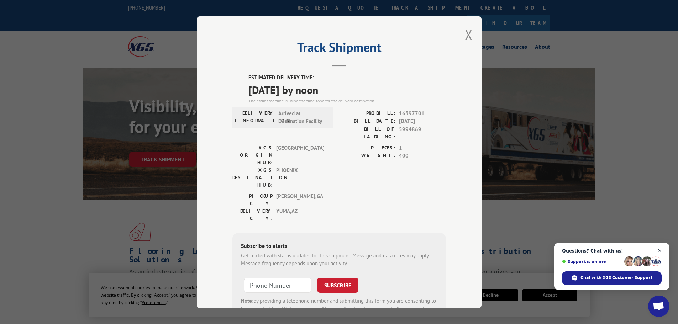 The image size is (678, 324). What do you see at coordinates (339, 246) in the screenshot?
I see `div: Subscribe to alerts` at bounding box center [339, 246].